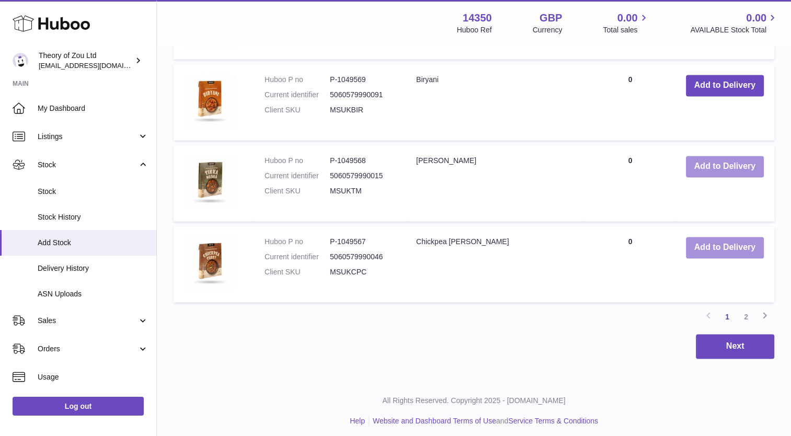 This screenshot has width=791, height=436. What do you see at coordinates (734, 30) in the screenshot?
I see `span: AVAILABLE Stock Total` at bounding box center [734, 30].